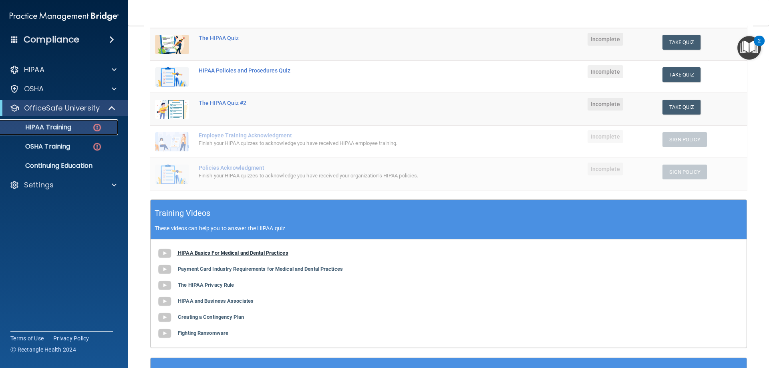  Describe the element at coordinates (216, 301) in the screenshot. I see `b: HIPAA and Business Associates` at that location.